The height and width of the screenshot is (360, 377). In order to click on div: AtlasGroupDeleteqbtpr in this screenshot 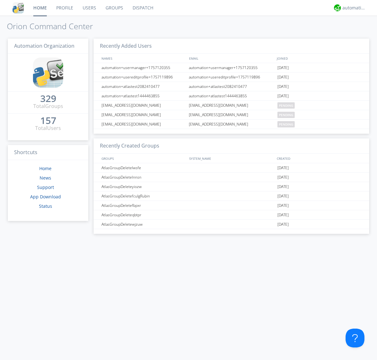, I will do `click(143, 215)`.